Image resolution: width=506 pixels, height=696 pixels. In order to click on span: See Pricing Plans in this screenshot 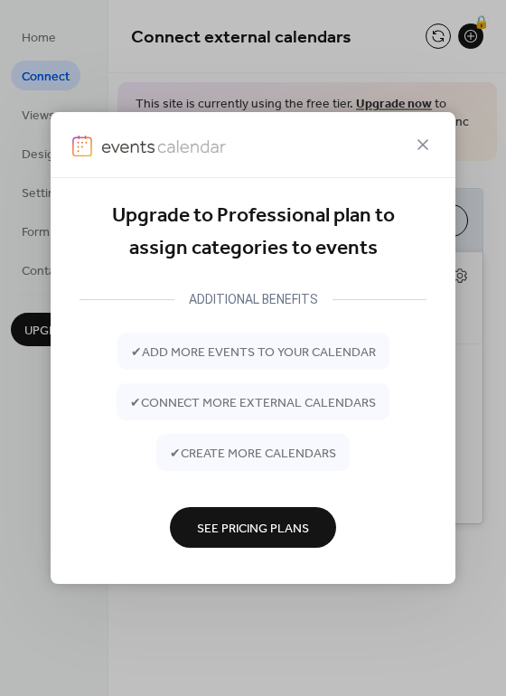, I will do `click(253, 528)`.